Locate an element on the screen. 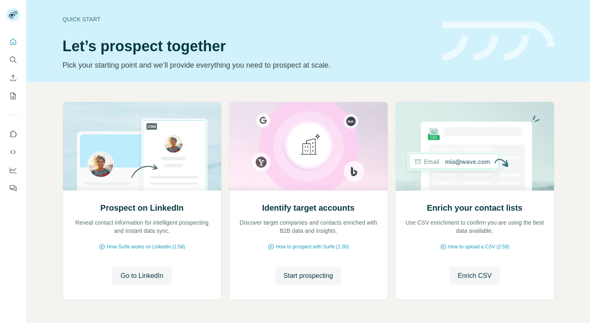 The width and height of the screenshot is (590, 323). span: How to prospect with Surfe (1:30) is located at coordinates (312, 247).